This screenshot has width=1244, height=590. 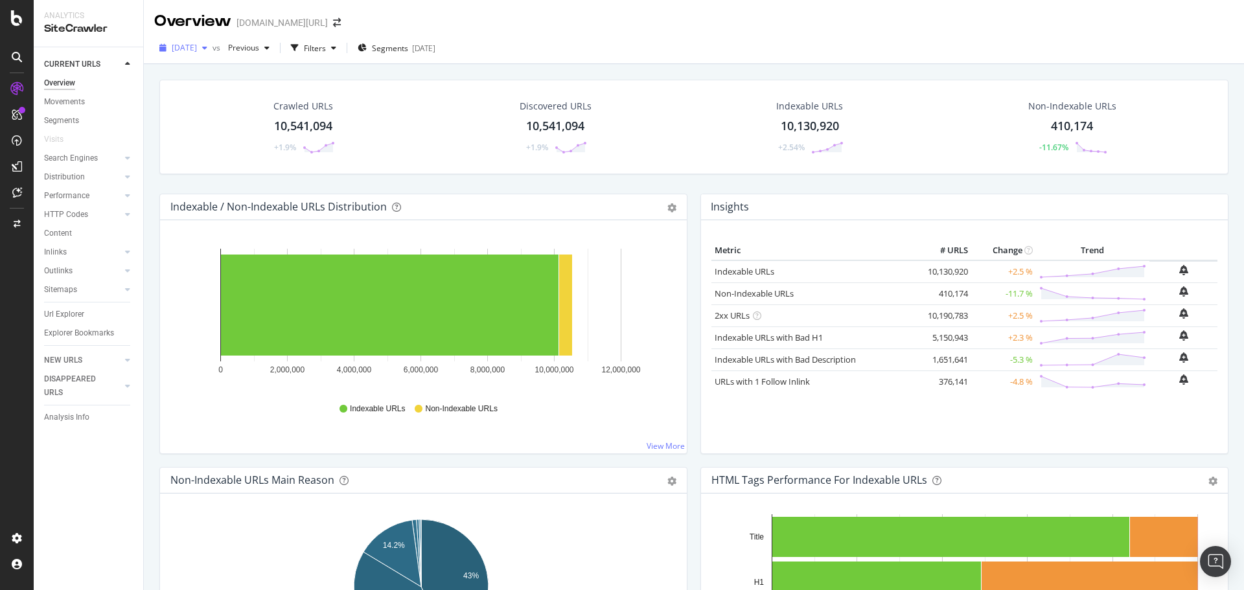 What do you see at coordinates (666, 446) in the screenshot?
I see `a: View More` at bounding box center [666, 446].